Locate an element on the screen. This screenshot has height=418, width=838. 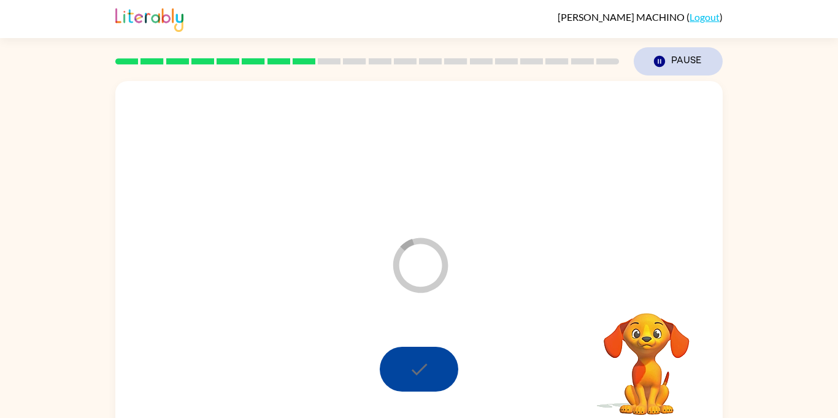
button: Pause is located at coordinates (678, 61).